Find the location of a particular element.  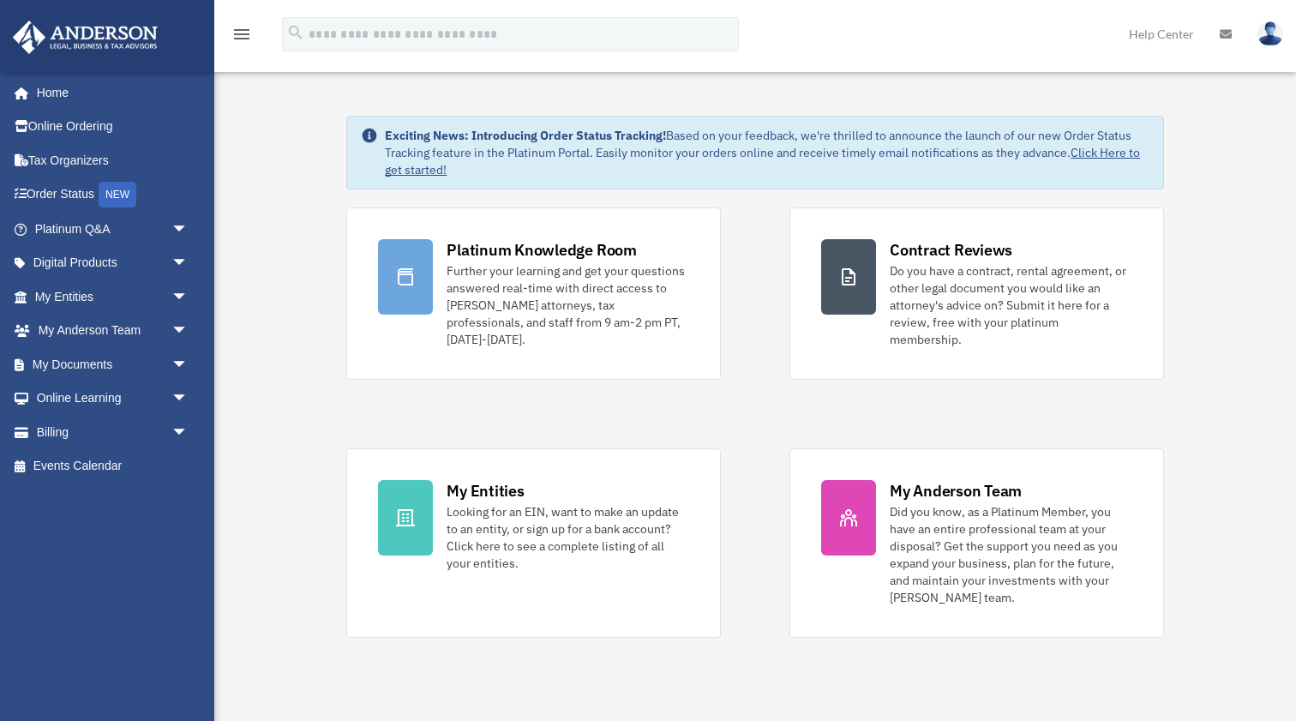

a: menu is located at coordinates (242, 37).